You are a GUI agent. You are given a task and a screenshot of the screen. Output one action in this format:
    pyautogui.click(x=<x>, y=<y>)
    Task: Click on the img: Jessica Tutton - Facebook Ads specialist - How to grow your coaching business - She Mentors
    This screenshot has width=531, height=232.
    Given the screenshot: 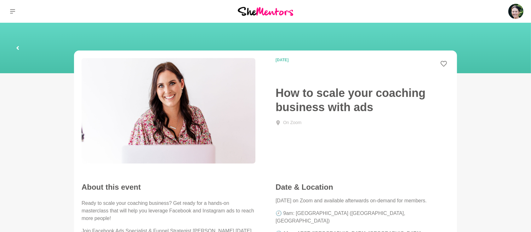 What is the action you would take?
    pyautogui.click(x=169, y=111)
    